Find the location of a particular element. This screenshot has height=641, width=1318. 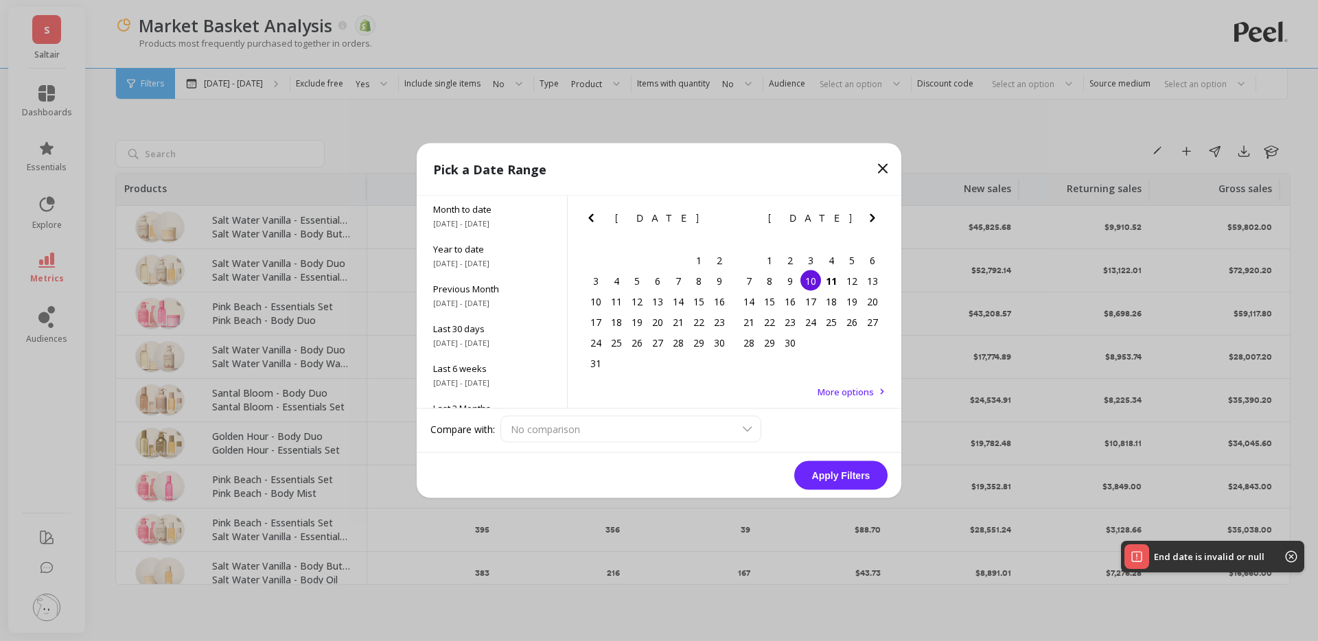

p: End date is invalid or null is located at coordinates (1209, 557).